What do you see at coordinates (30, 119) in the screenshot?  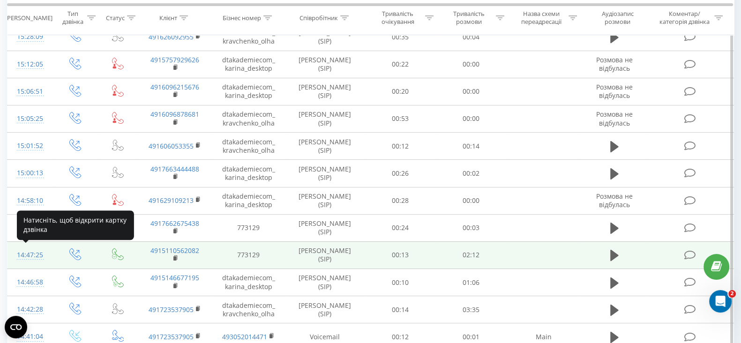 I see `div: 15:05:25` at bounding box center [30, 119].